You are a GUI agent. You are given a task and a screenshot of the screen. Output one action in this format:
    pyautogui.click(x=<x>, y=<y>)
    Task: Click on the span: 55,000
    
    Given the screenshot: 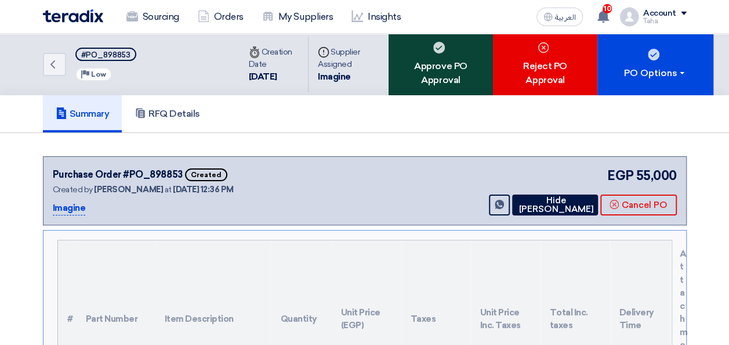 What is the action you would take?
    pyautogui.click(x=656, y=175)
    